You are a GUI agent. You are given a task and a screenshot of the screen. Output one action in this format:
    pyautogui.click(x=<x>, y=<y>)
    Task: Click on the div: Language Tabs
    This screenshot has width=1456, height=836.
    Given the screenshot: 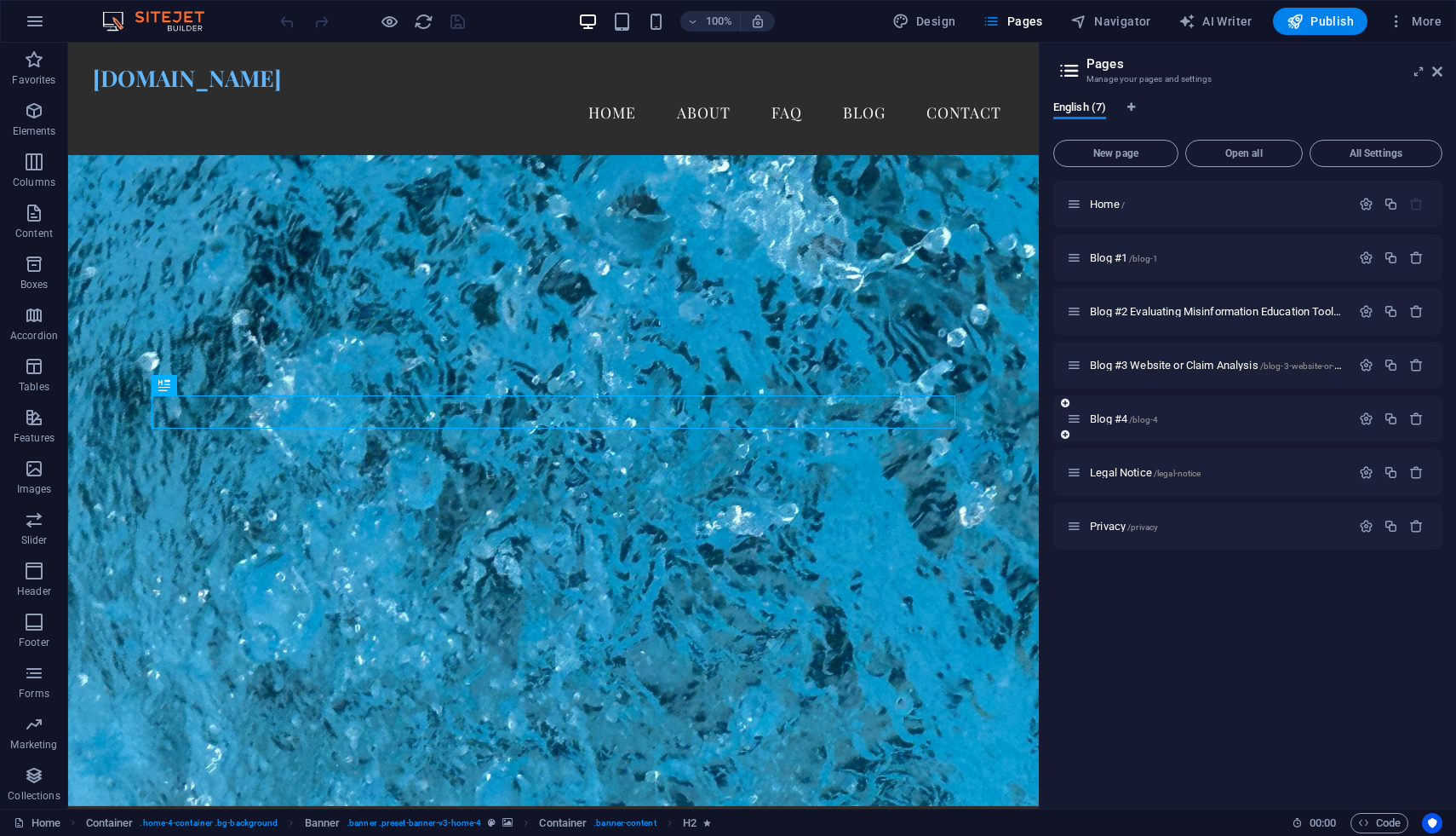 What is the action you would take?
    pyautogui.click(x=1248, y=117)
    